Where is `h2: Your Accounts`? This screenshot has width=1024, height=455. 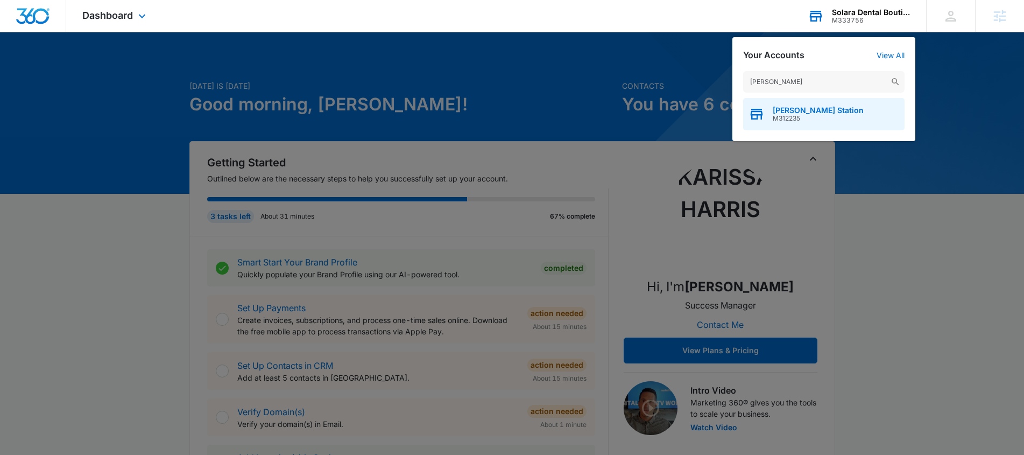
h2: Your Accounts is located at coordinates (774, 55).